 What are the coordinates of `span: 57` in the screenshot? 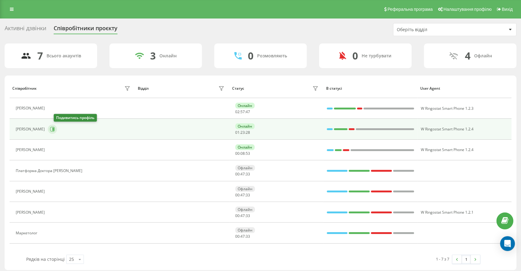 It's located at (243, 112).